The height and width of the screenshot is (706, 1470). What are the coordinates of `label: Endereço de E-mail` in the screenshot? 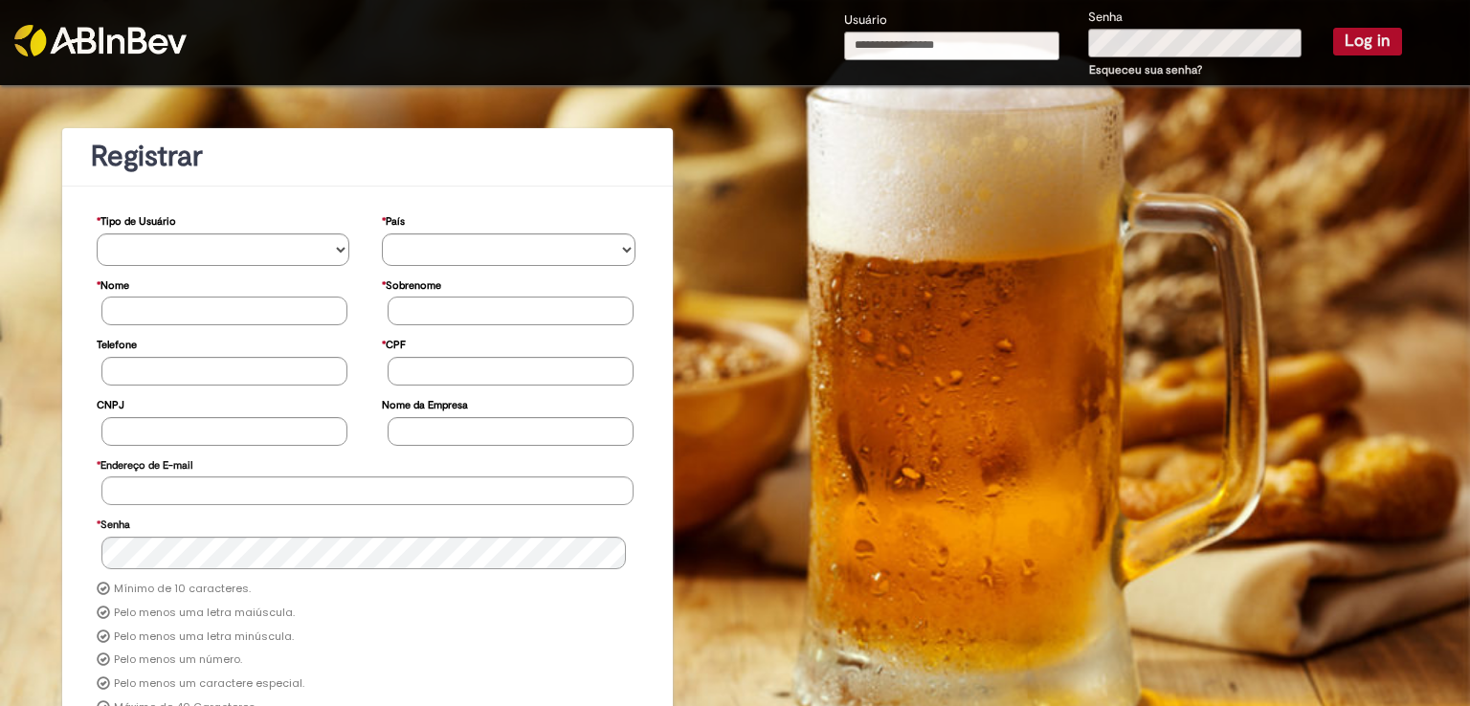 It's located at (145, 463).